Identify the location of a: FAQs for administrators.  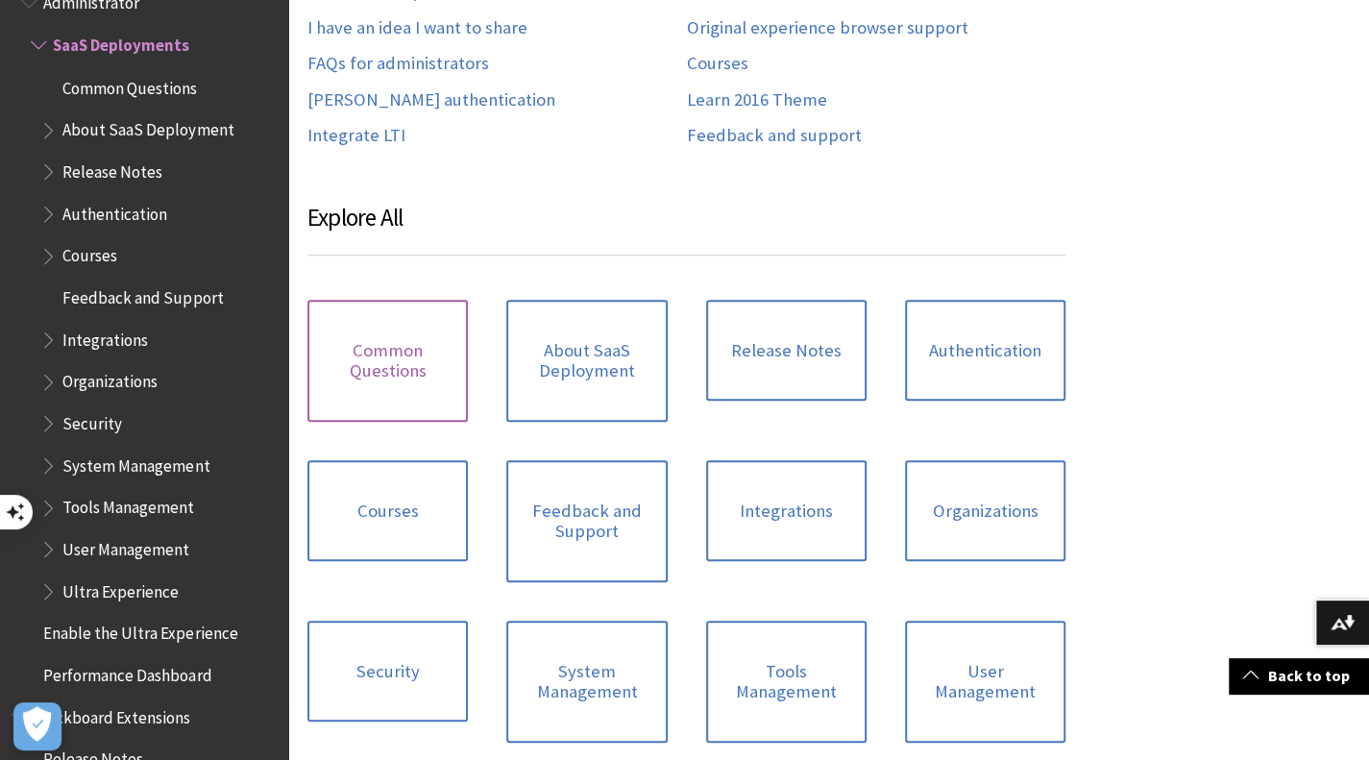
(398, 63).